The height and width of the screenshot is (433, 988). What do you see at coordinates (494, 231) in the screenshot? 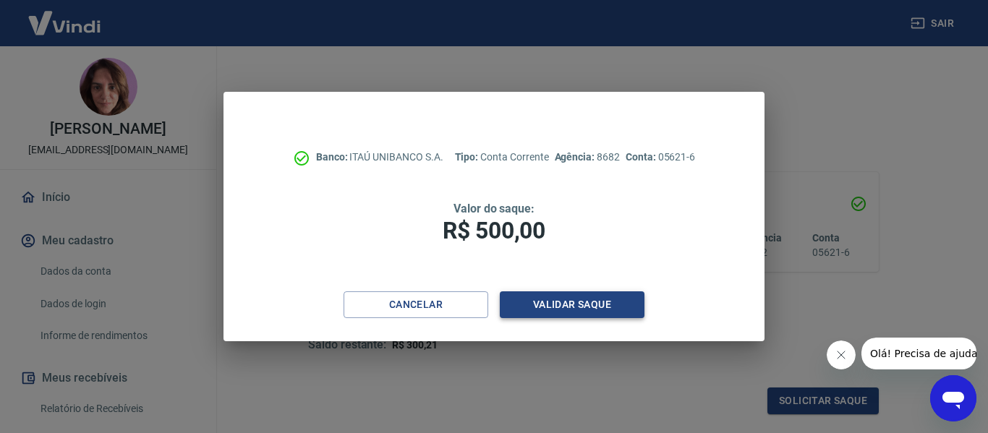
I see `span: R$ 500,00` at bounding box center [494, 231].